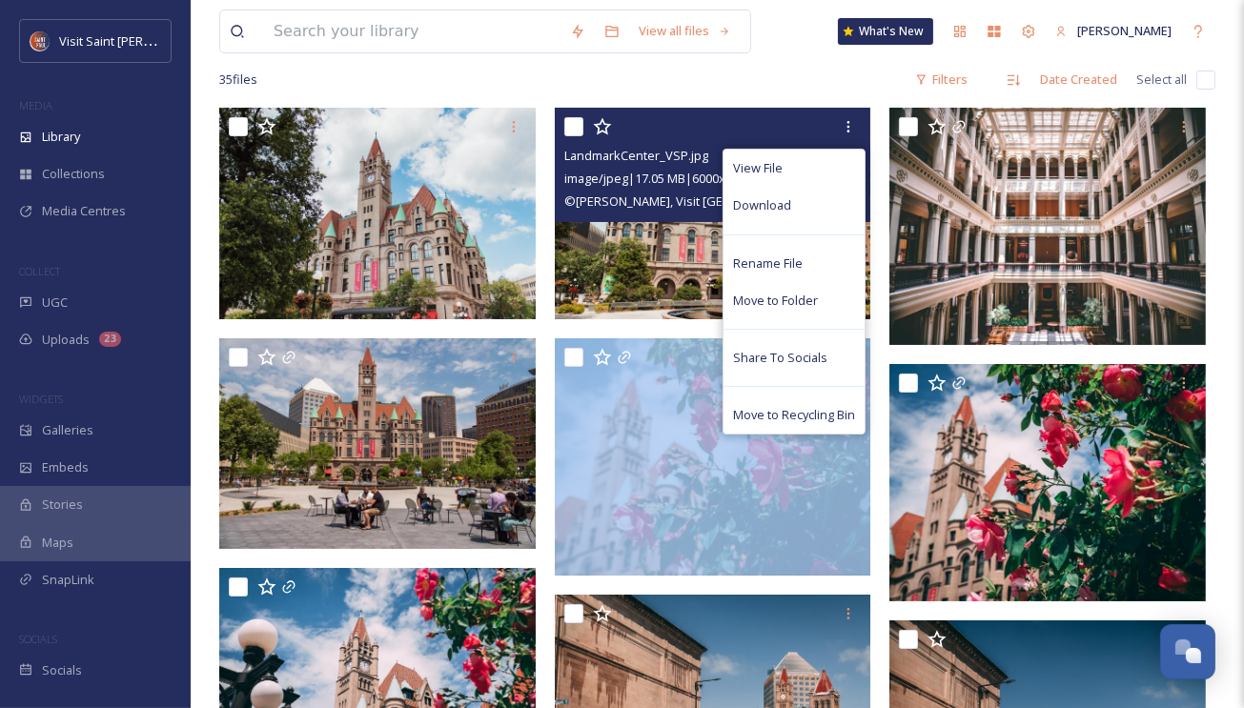  I want to click on span: 35 file s, so click(238, 79).